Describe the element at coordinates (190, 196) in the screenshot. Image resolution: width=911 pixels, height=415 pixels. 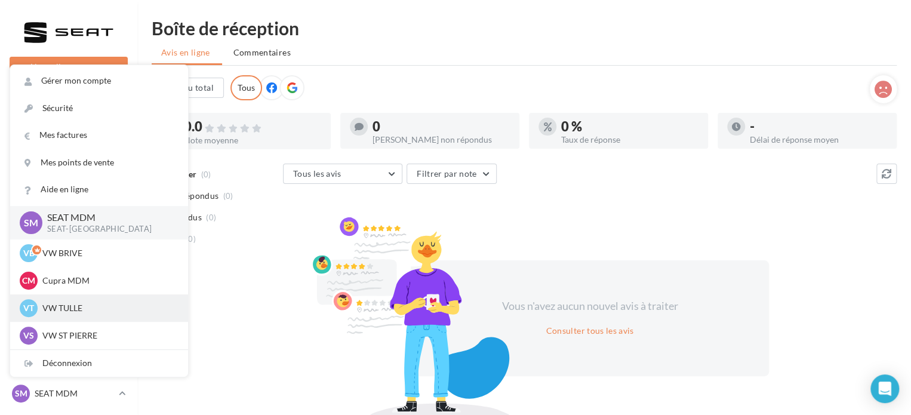
I see `span: Non répondus` at that location.